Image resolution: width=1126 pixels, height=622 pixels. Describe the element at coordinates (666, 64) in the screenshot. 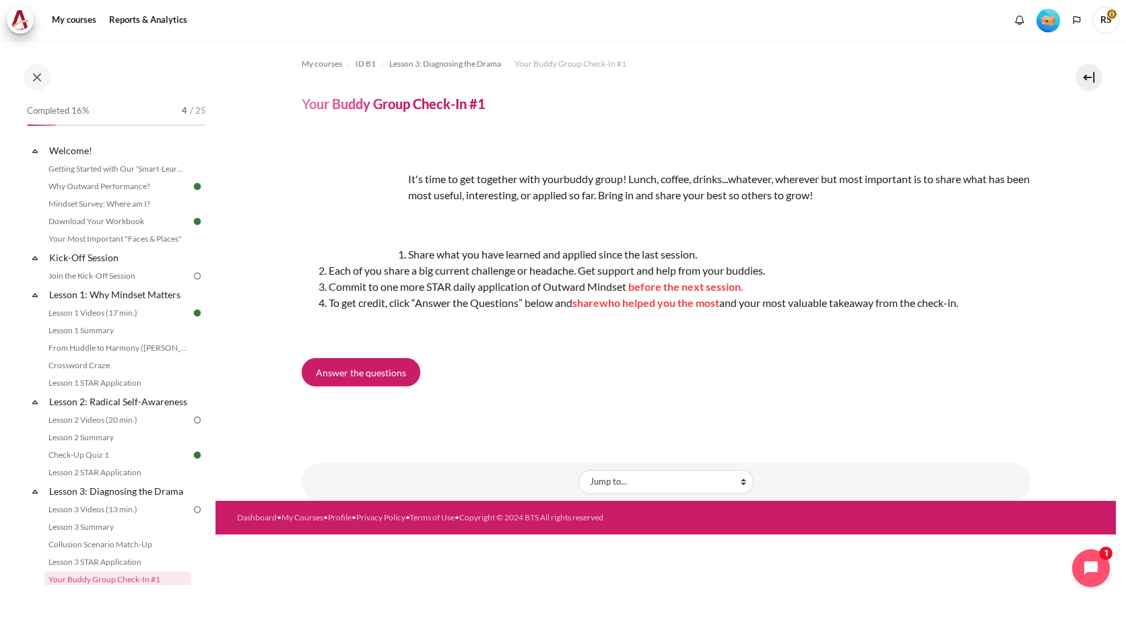

I see `nav: Navigation bar` at that location.